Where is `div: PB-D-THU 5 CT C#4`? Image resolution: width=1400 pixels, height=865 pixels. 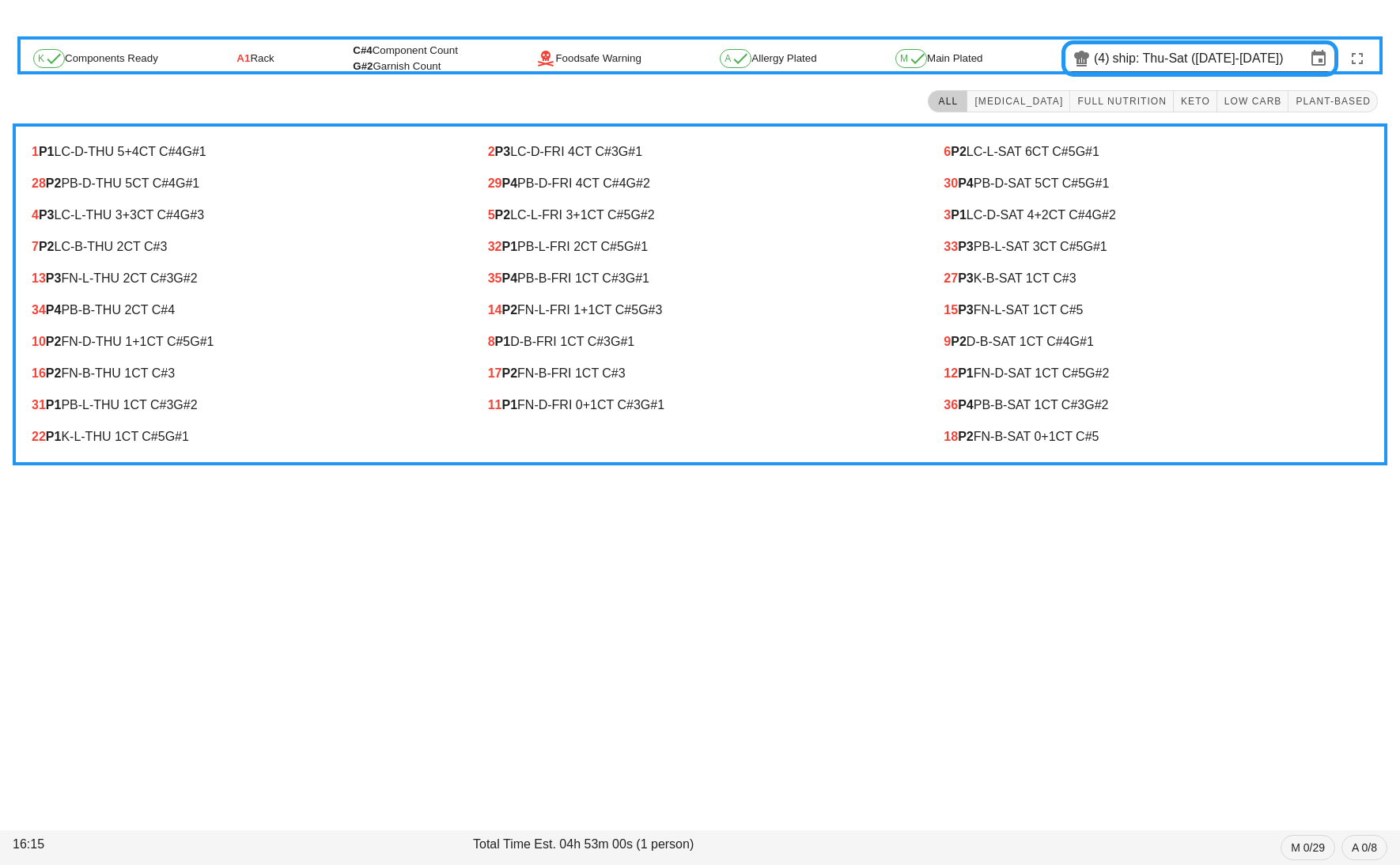 div: PB-D-THU 5 CT C#4 is located at coordinates (244, 184).